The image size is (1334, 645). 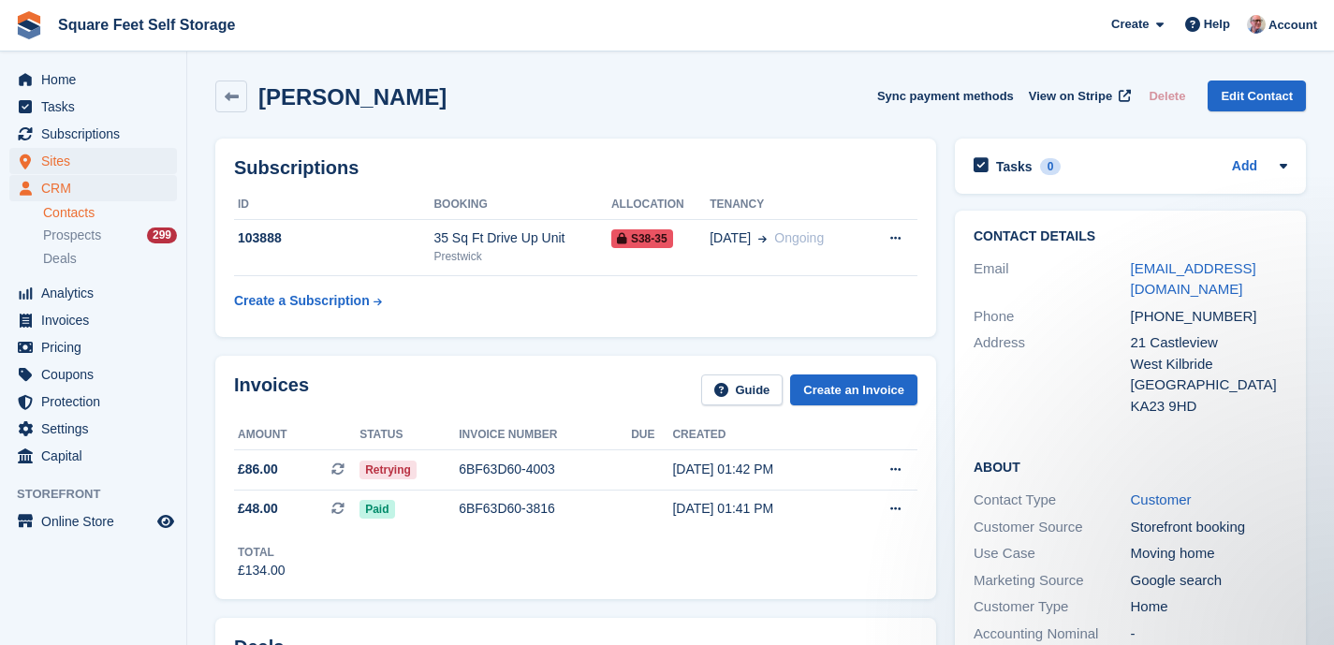 What do you see at coordinates (946, 95) in the screenshot?
I see `button: Sync payment methods` at bounding box center [946, 95].